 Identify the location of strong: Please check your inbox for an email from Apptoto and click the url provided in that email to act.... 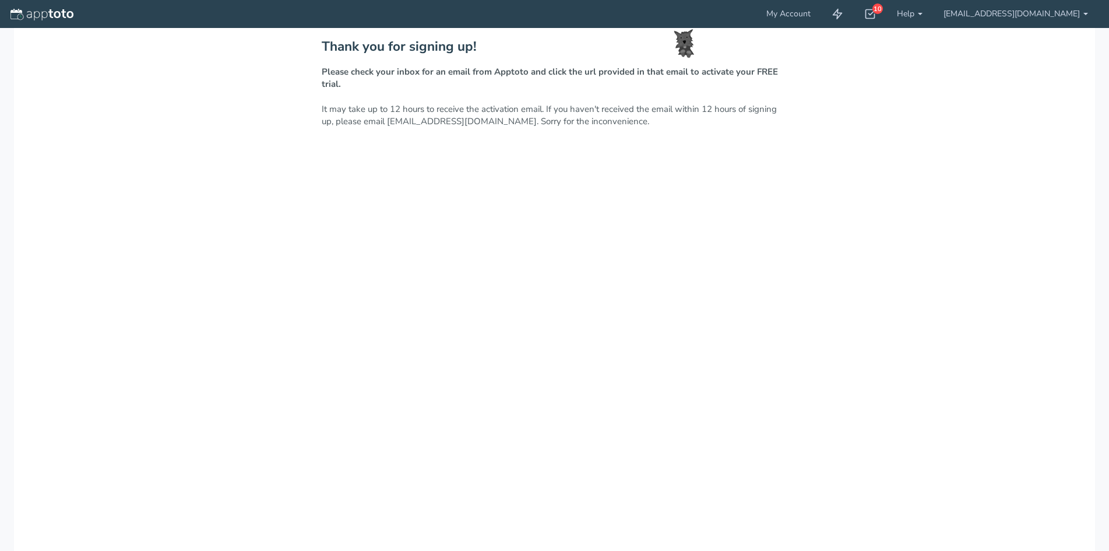
(550, 78).